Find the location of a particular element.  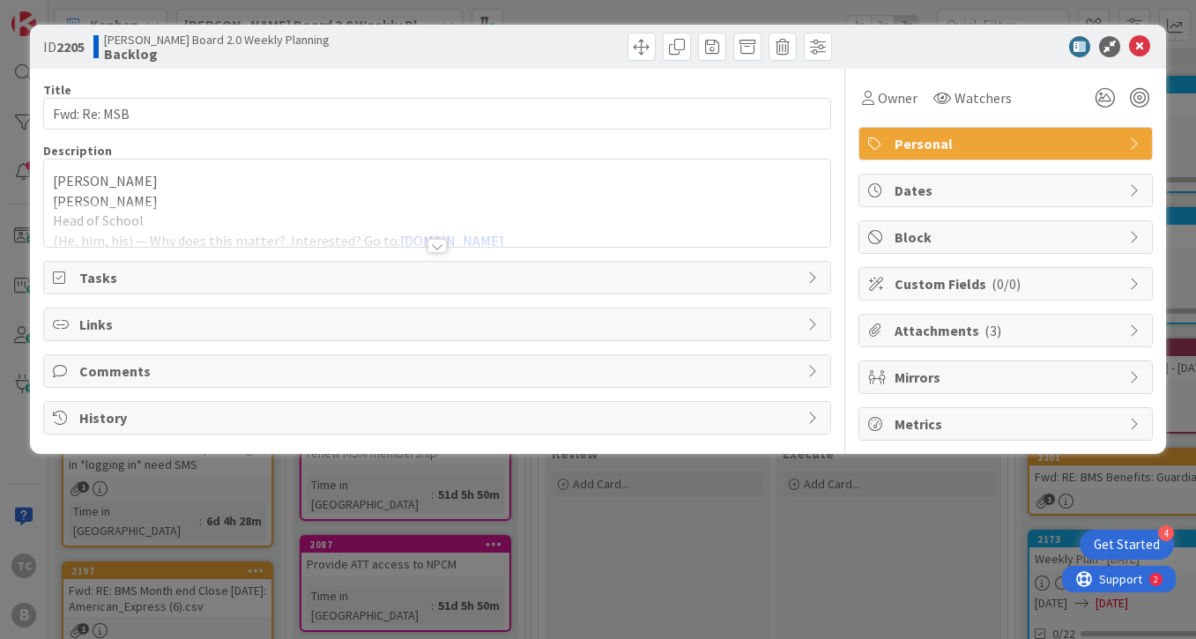

span: History is located at coordinates (439, 418).